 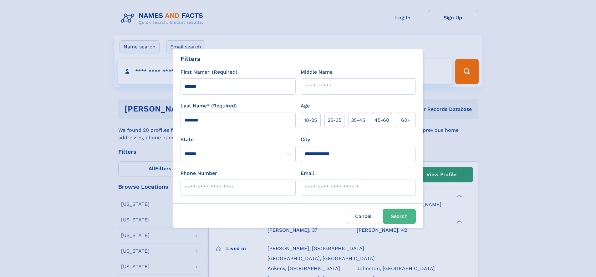 I want to click on label: First Name* (Required), so click(x=209, y=72).